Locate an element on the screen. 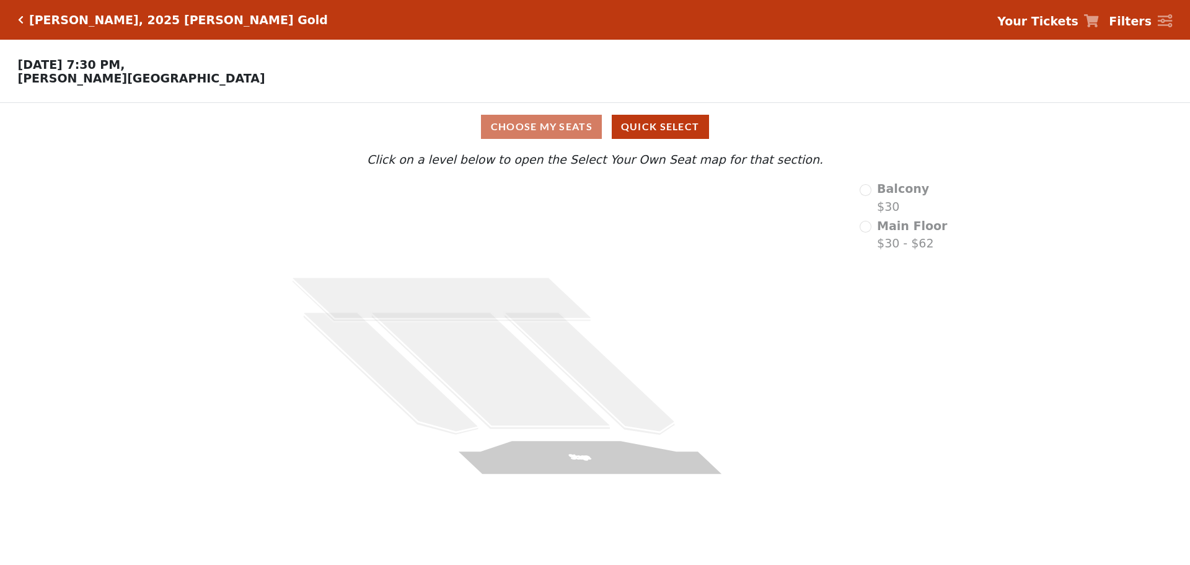 Image resolution: width=1190 pixels, height=565 pixels. label: $30 - $62 is located at coordinates (912, 234).